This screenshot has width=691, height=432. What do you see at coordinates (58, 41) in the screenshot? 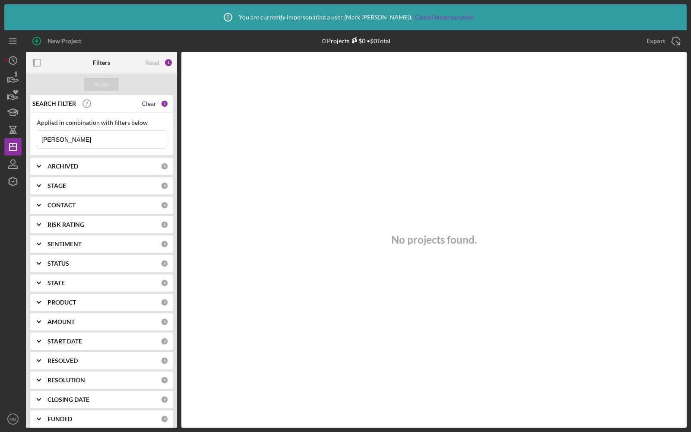
I see `button: New Project` at bounding box center [58, 41].